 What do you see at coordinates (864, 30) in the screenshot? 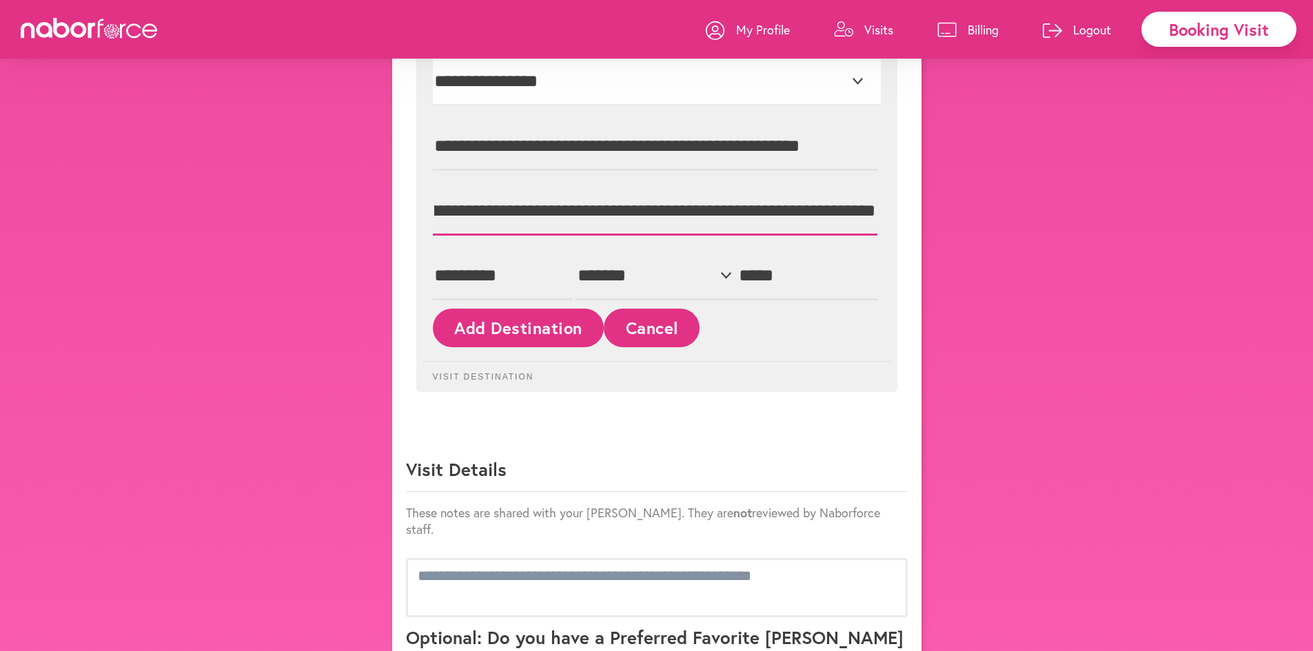
I see `a: Visits` at bounding box center [864, 30].